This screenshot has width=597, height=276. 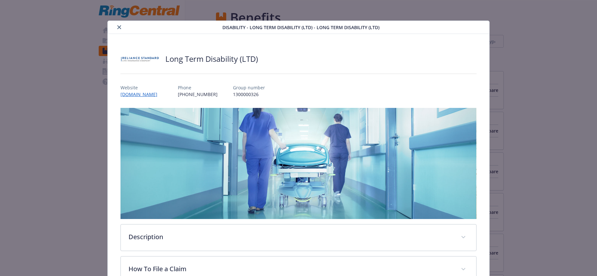 I want to click on p: Description, so click(x=291, y=237).